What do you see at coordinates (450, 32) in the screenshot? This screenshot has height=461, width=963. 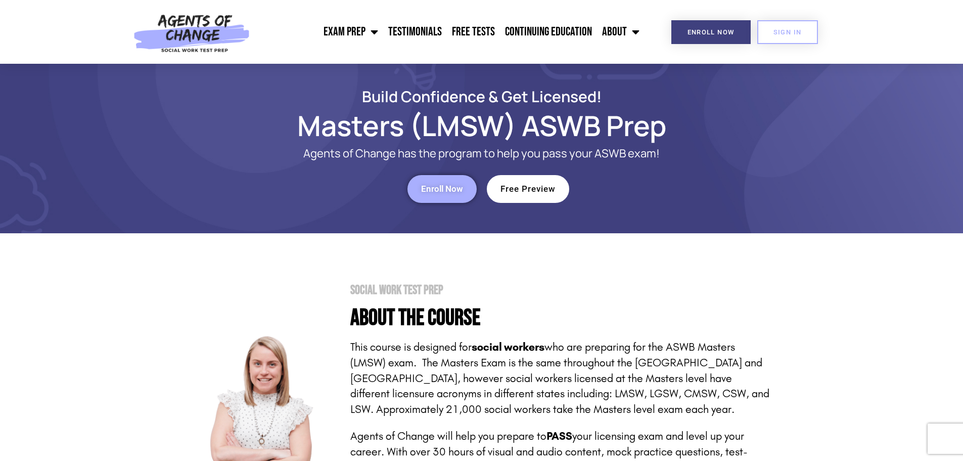 I see `nav: Menu` at bounding box center [450, 32].